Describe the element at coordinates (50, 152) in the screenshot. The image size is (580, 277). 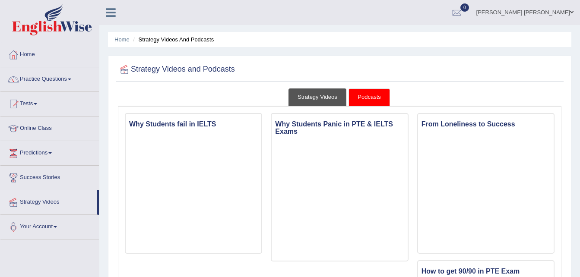
I see `a: Predictions` at that location.